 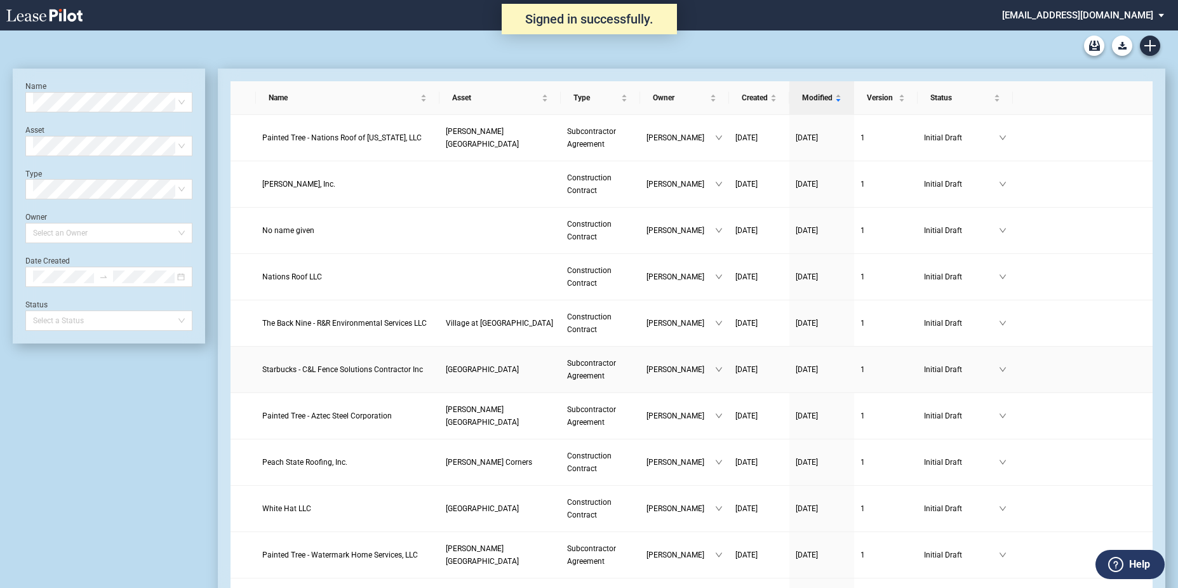 I want to click on button: Download Blank Form, so click(x=1122, y=46).